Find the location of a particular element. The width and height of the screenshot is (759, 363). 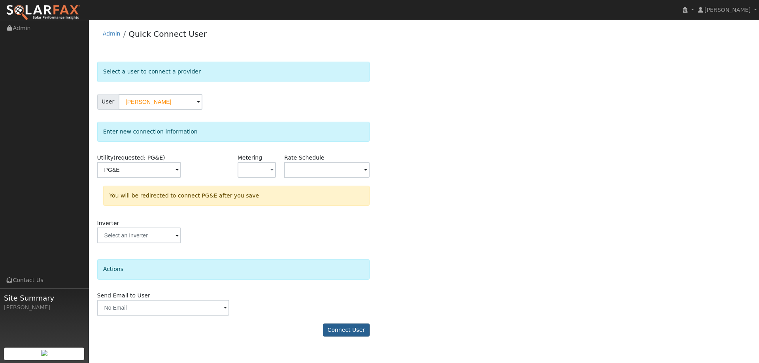

label: Rate Schedule is located at coordinates (304, 158).